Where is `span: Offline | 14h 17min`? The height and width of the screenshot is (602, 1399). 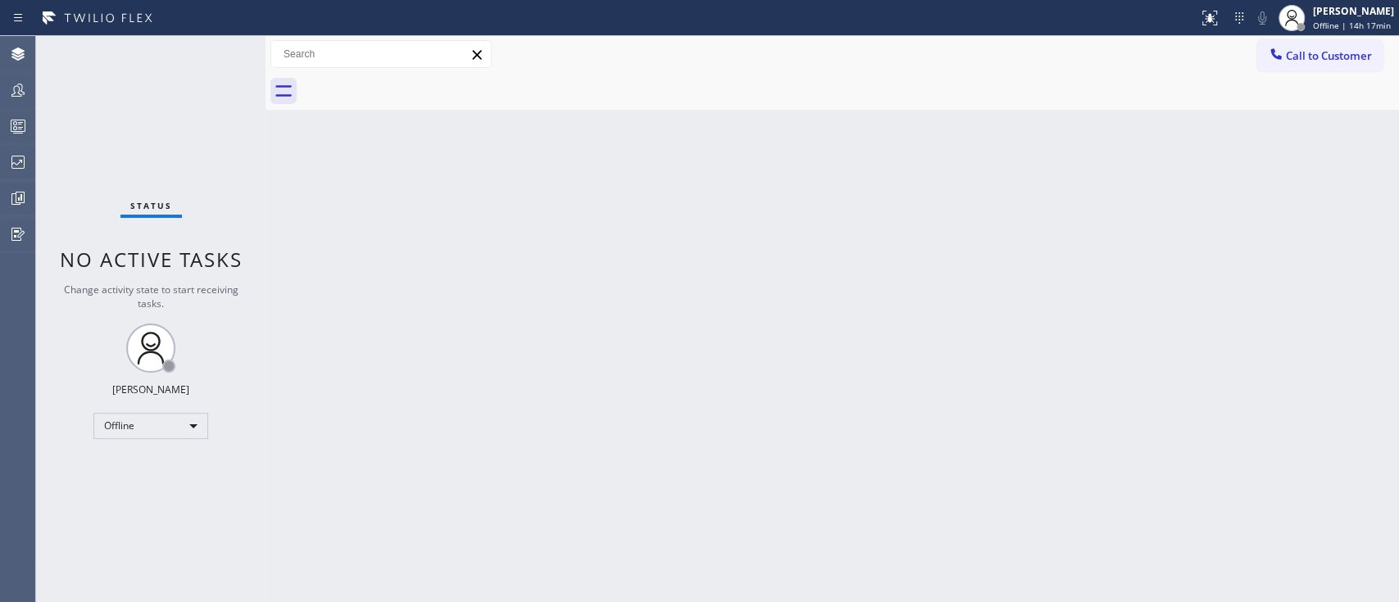
span: Offline | 14h 17min is located at coordinates (1351, 25).